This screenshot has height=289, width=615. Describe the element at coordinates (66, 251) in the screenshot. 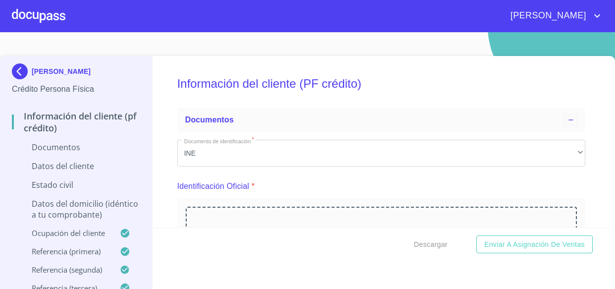

I see `p: Referencia (primera)` at that location.